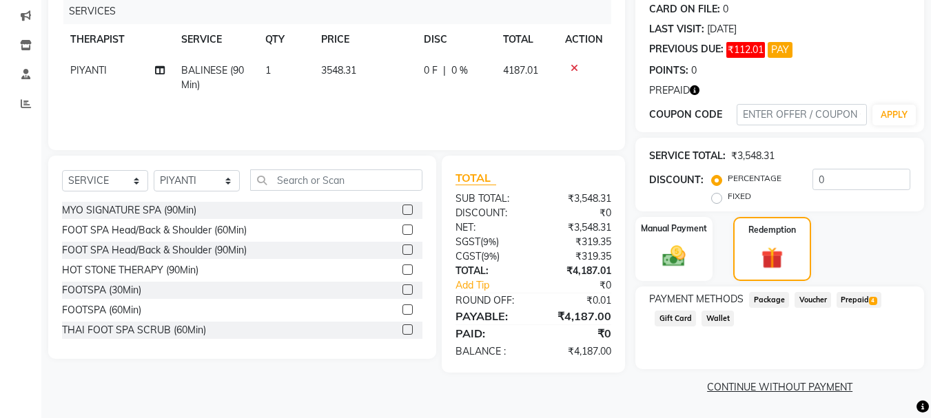 Image resolution: width=931 pixels, height=418 pixels. Describe the element at coordinates (489, 227) in the screenshot. I see `div: NET:` at that location.